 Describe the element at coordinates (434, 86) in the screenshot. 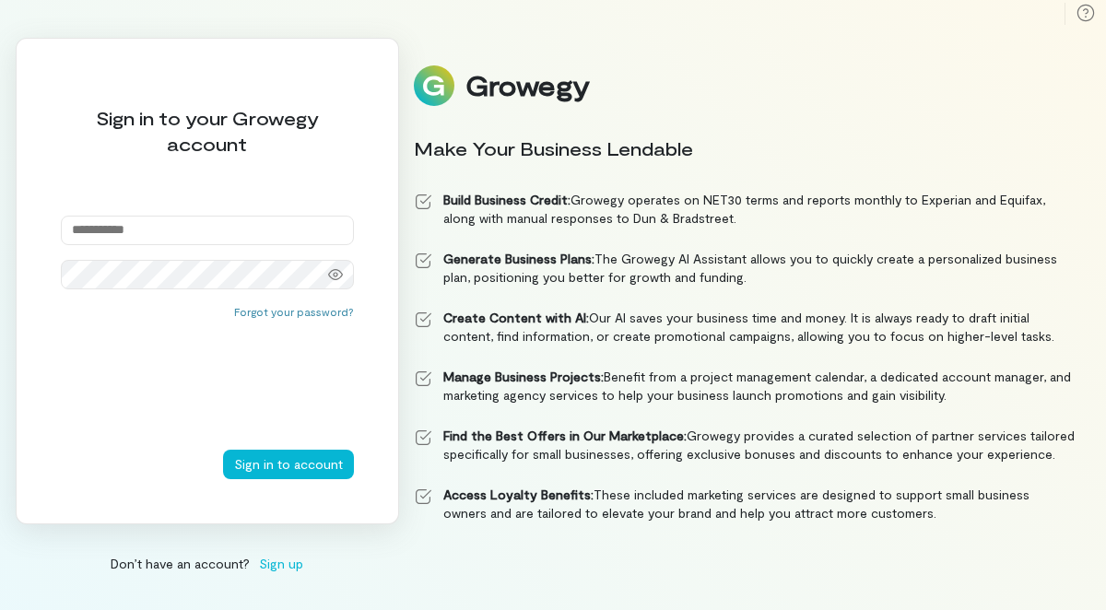

I see `img: Logo` at that location.